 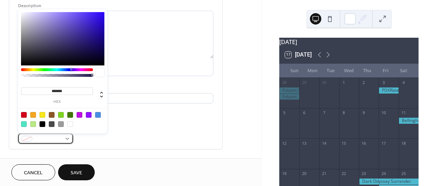 I want to click on div: Folsom, so click(x=289, y=97).